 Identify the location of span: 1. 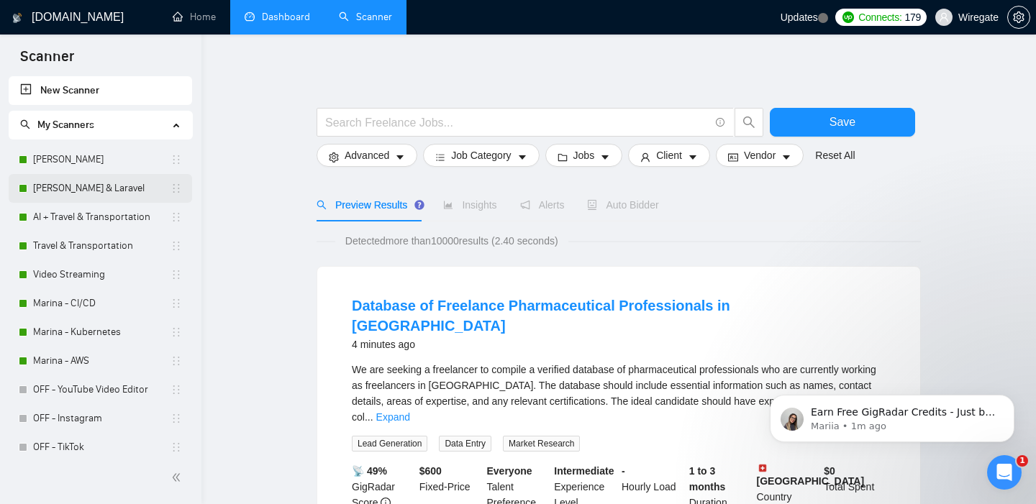
(1022, 461).